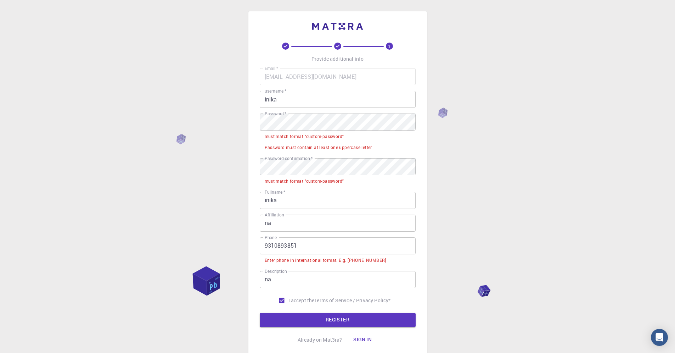 The width and height of the screenshot is (675, 353). Describe the element at coordinates (276, 271) in the screenshot. I see `label: Description` at that location.